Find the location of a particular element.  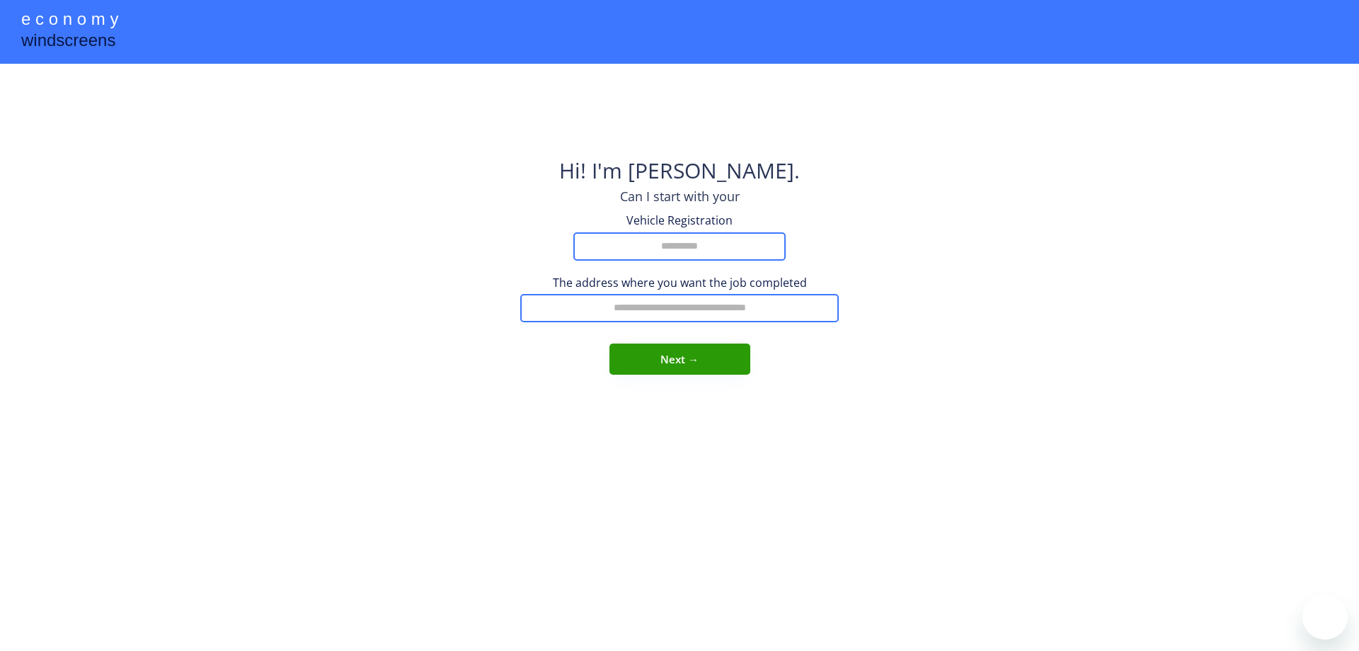

div: e c o n o m y is located at coordinates (69, 21).